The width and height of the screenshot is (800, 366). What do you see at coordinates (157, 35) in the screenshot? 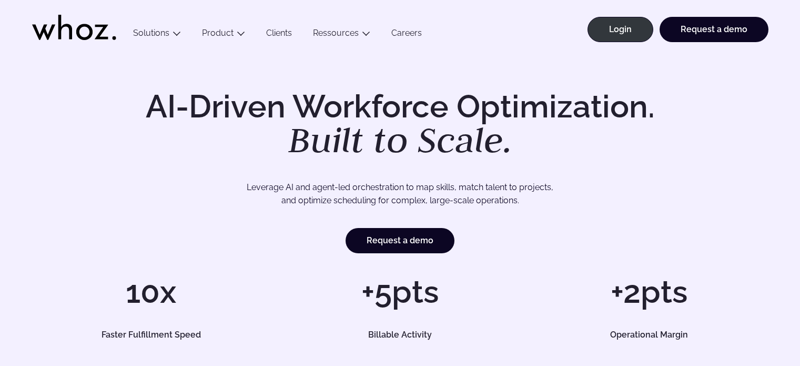
I see `button: Solutions` at bounding box center [157, 35].